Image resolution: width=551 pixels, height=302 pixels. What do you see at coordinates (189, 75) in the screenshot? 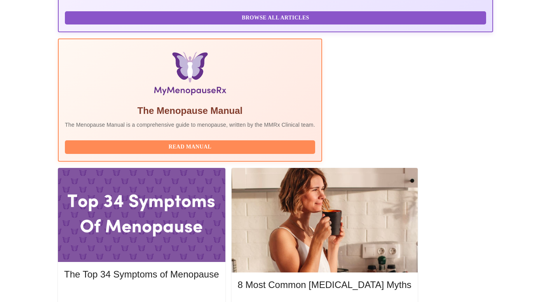
I see `img: Menopause Manual` at bounding box center [189, 75].